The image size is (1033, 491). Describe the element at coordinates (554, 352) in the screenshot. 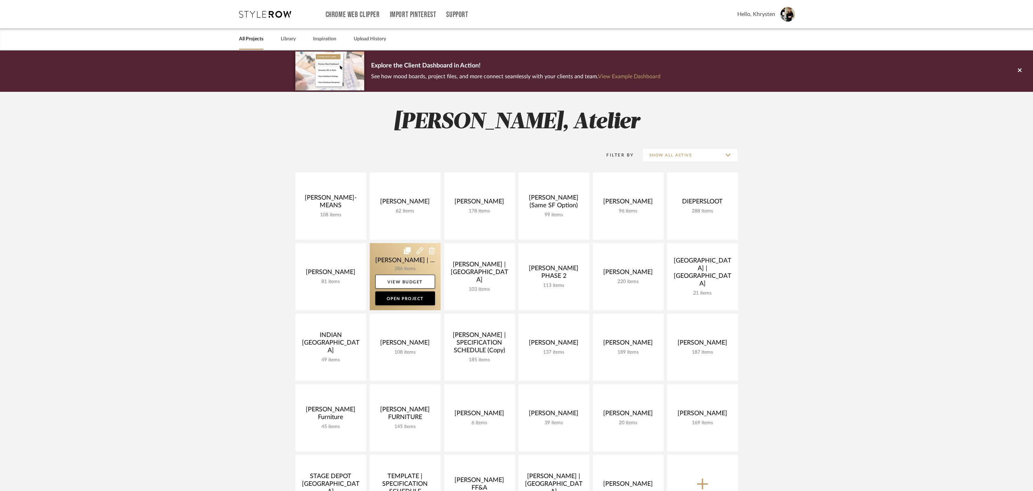

I see `div: 137 items` at that location.